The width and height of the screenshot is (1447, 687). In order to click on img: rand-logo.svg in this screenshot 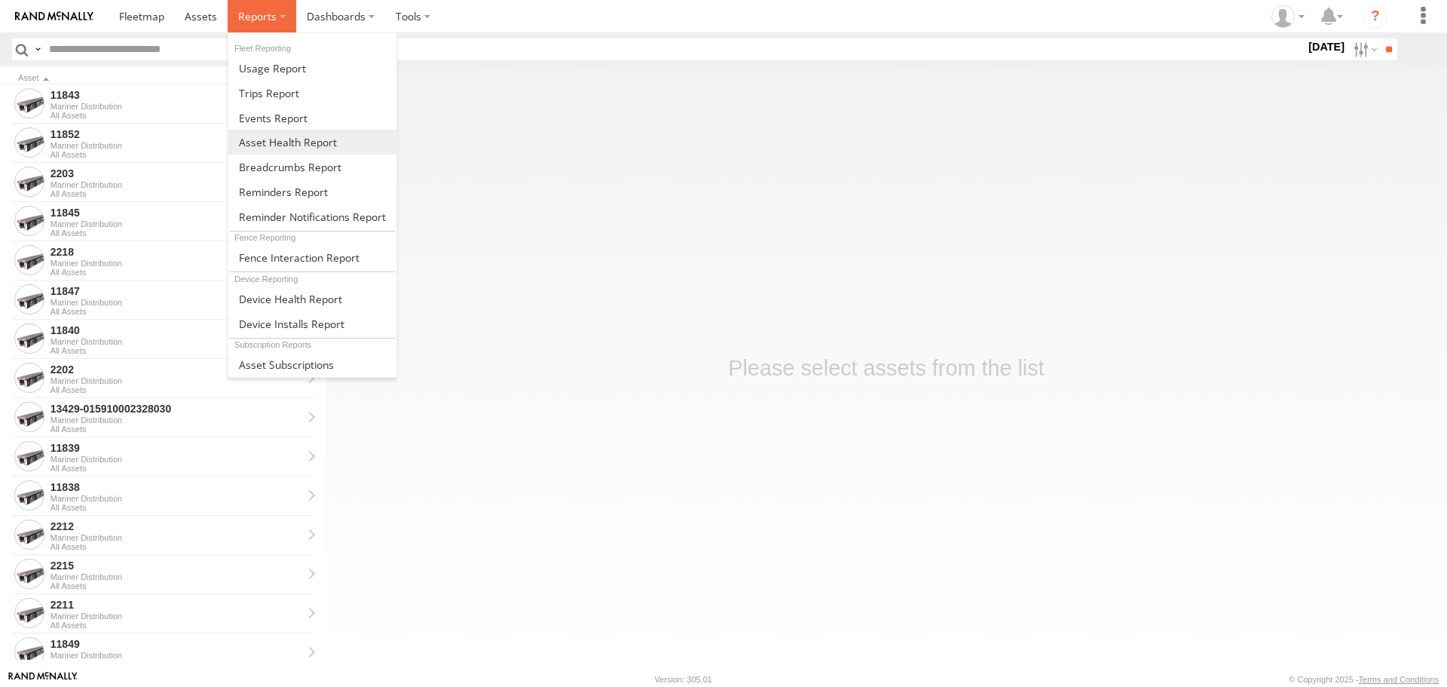, I will do `click(54, 17)`.